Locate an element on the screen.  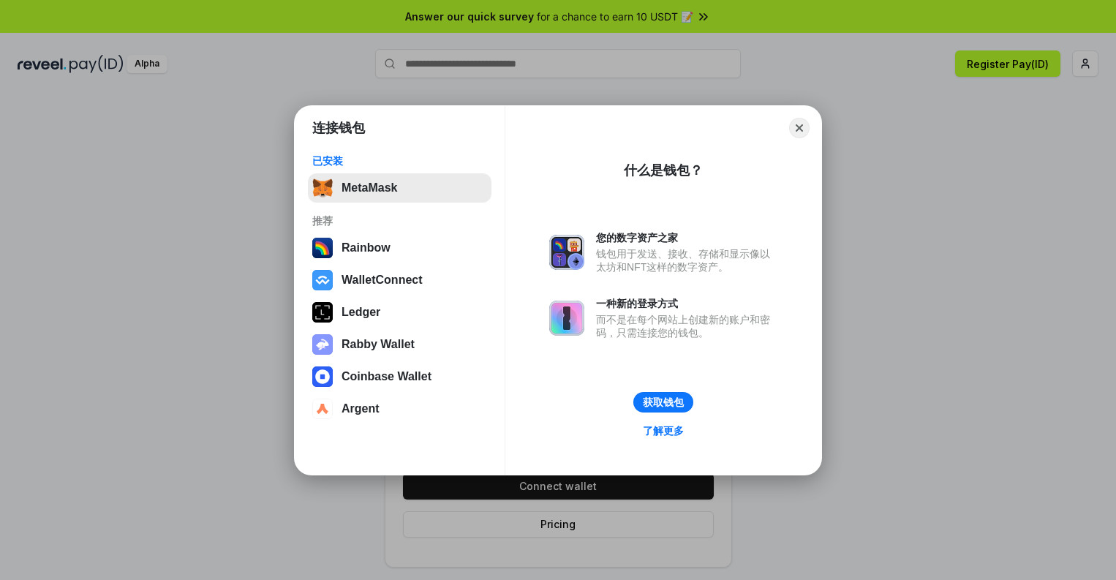
button: Rainbow is located at coordinates (399, 248).